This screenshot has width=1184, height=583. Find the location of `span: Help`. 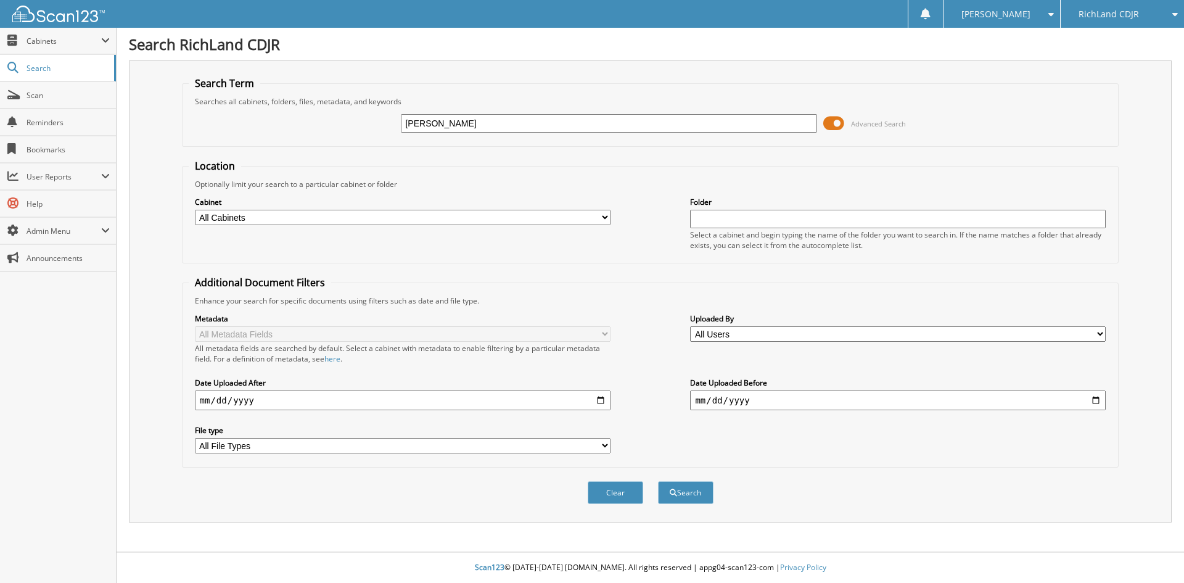

span: Help is located at coordinates (68, 204).